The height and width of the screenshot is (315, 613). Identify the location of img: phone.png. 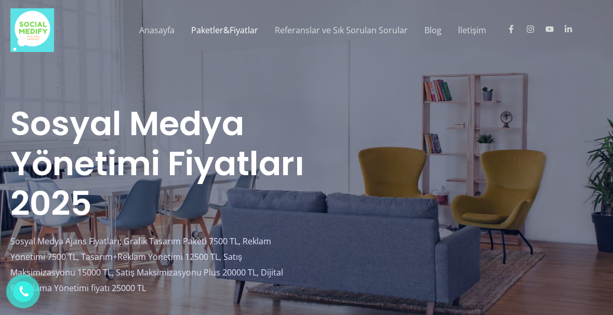
(23, 291).